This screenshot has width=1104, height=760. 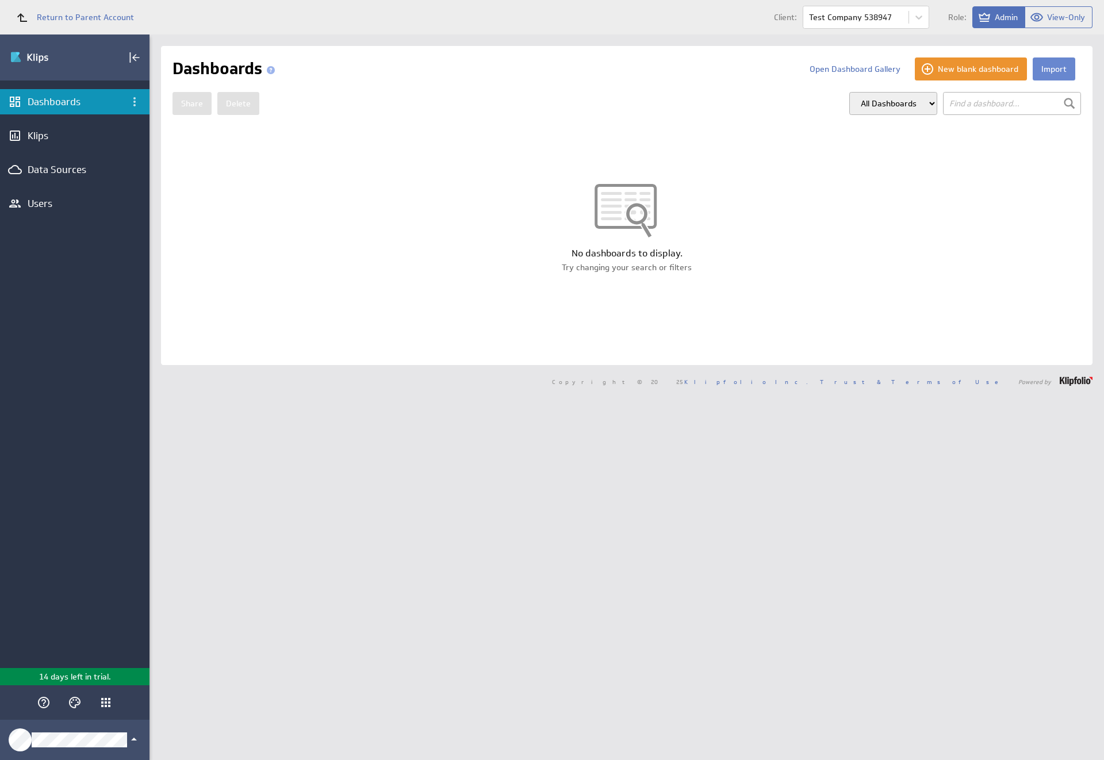 What do you see at coordinates (627, 267) in the screenshot?
I see `div: Try changing your search or filters` at bounding box center [627, 267].